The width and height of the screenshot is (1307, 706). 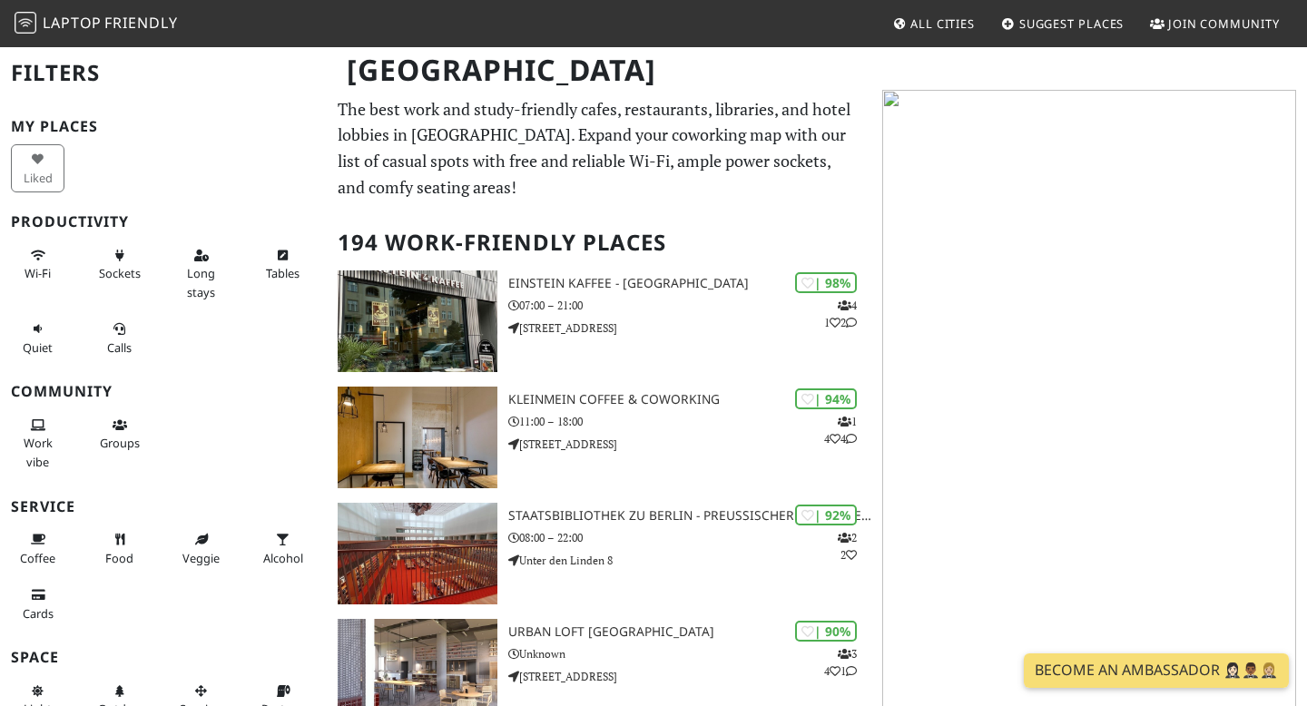 What do you see at coordinates (38, 452) in the screenshot?
I see `span: People working` at bounding box center [38, 452].